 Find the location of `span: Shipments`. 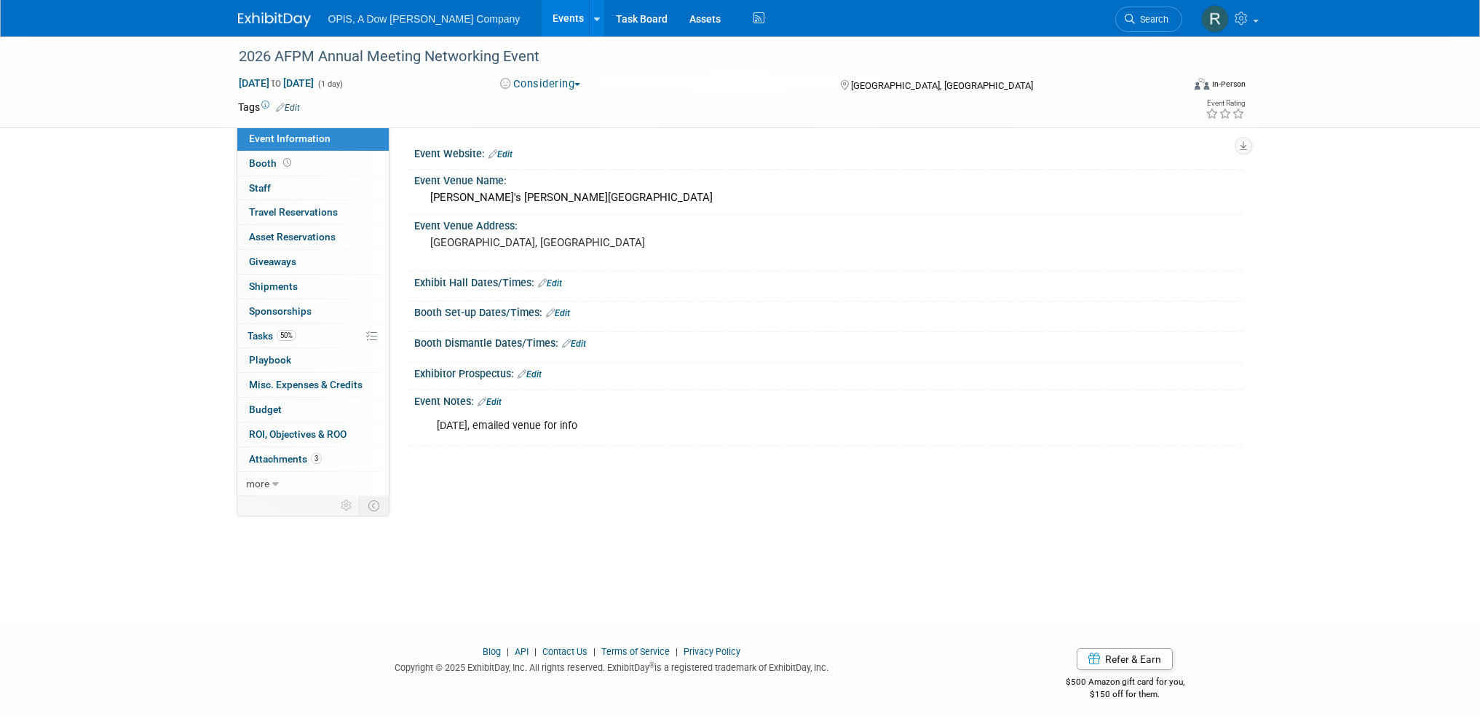

span: Shipments is located at coordinates (273, 286).